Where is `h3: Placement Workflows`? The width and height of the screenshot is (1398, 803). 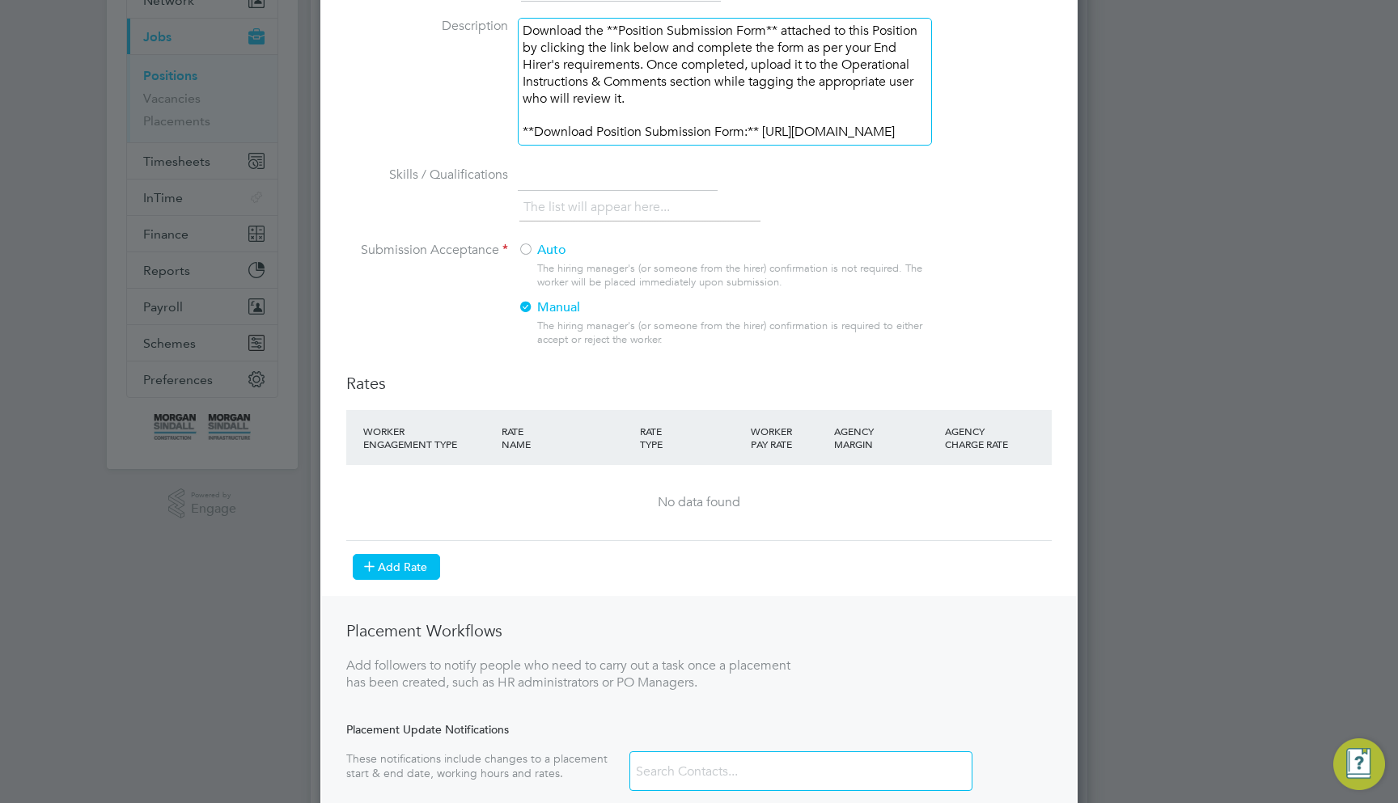 h3: Placement Workflows is located at coordinates (569, 631).